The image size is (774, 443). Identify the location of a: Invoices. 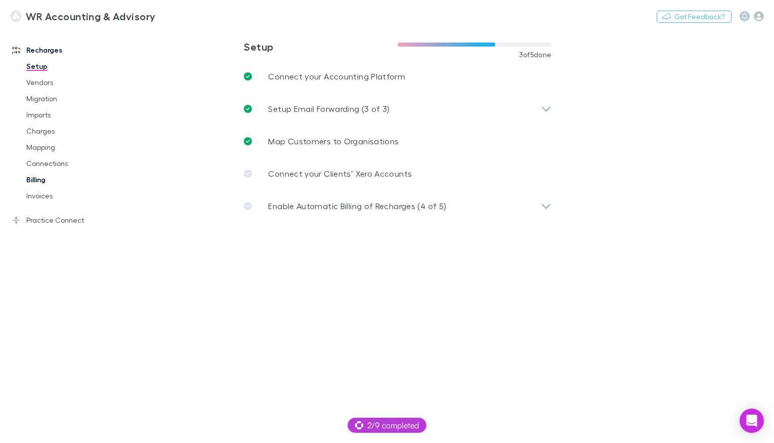
(70, 196).